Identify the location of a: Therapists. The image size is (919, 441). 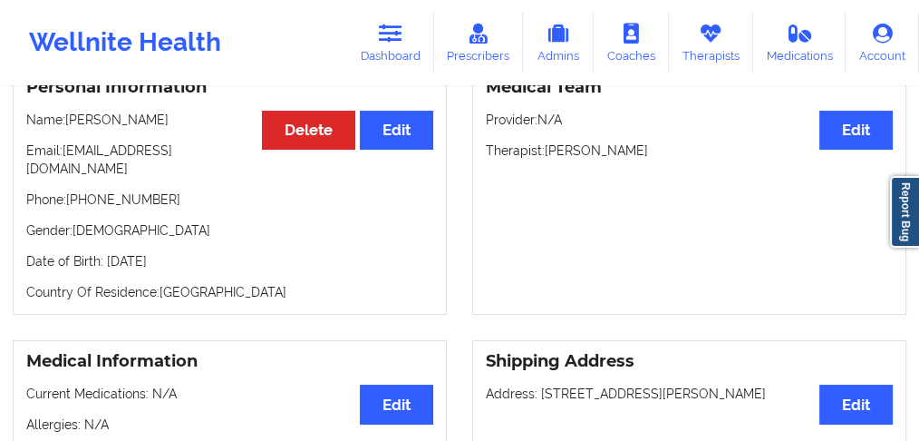
(711, 43).